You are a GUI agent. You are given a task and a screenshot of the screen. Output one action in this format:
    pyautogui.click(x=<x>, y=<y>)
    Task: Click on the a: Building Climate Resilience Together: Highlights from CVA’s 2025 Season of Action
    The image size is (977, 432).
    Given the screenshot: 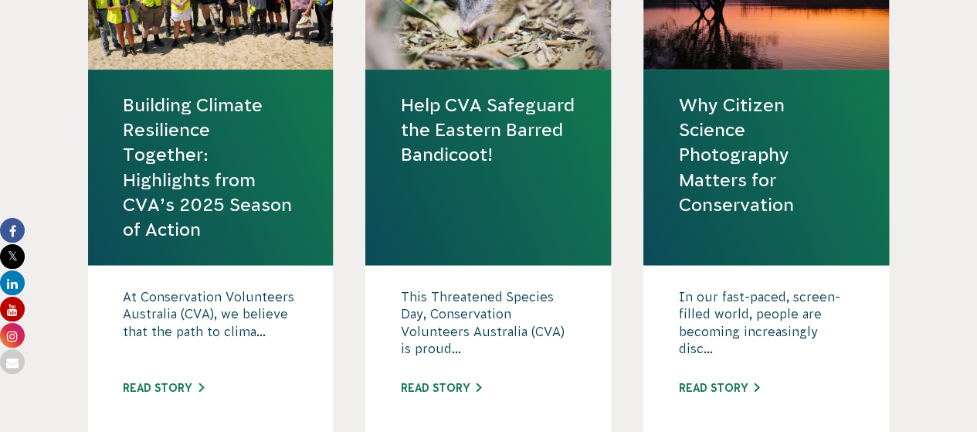 What is the action you would take?
    pyautogui.click(x=211, y=167)
    